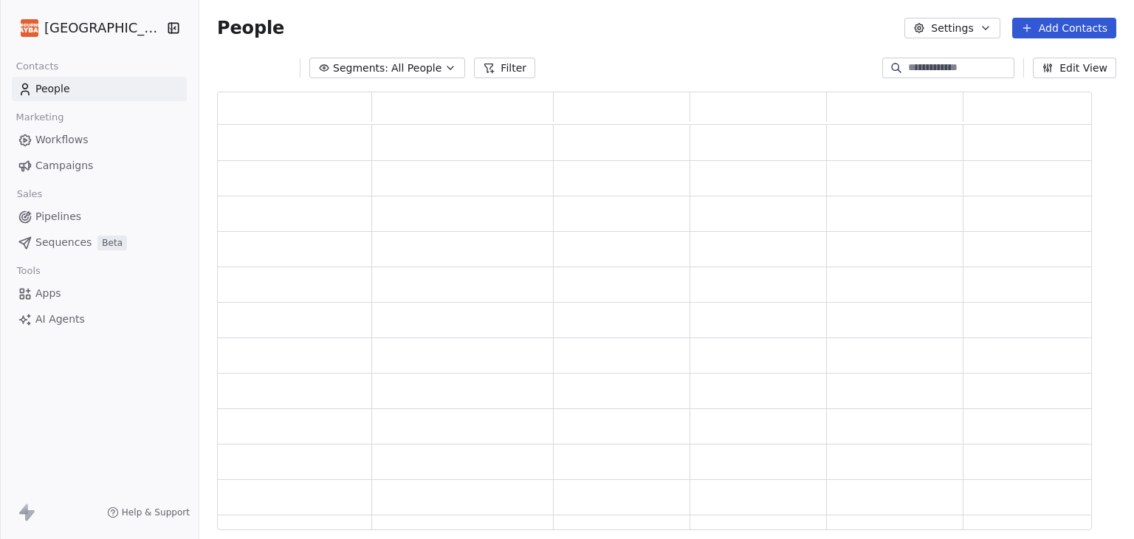  Describe the element at coordinates (504, 68) in the screenshot. I see `button: Filter` at that location.